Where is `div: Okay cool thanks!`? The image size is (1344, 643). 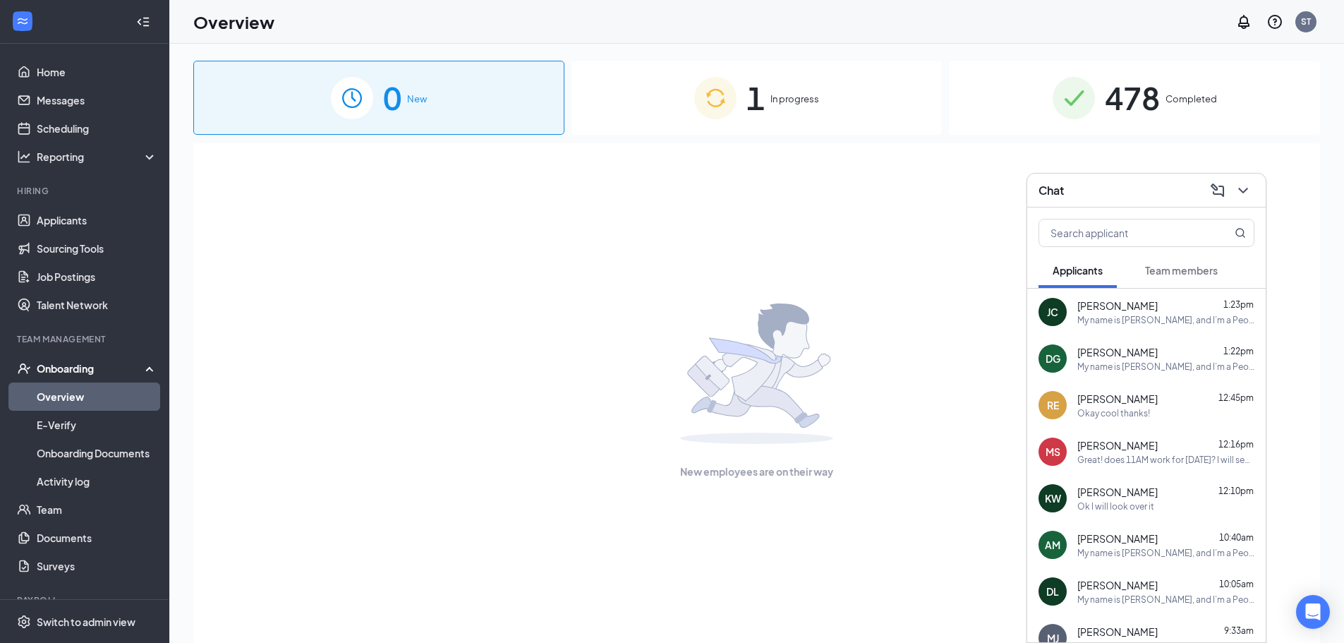
div: Okay cool thanks! is located at coordinates (1113, 413).